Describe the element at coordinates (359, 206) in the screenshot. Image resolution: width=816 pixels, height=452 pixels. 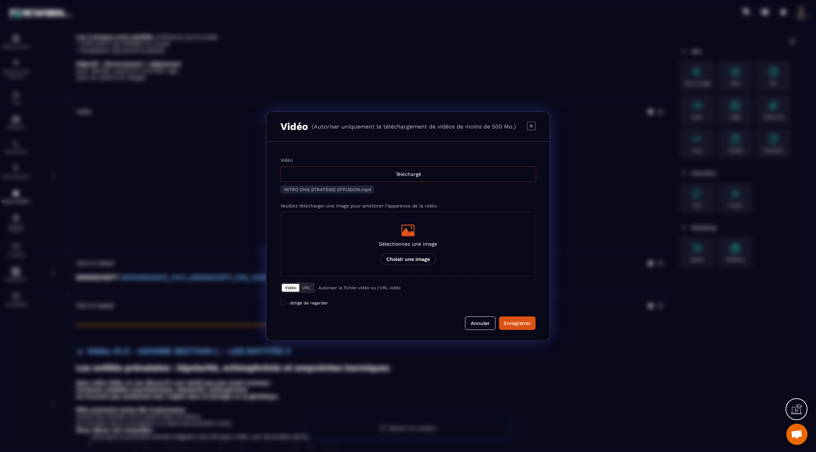
I see `label: Veuillez télécharger une image pour améliorer l’apparence de la vidéo.` at that location.